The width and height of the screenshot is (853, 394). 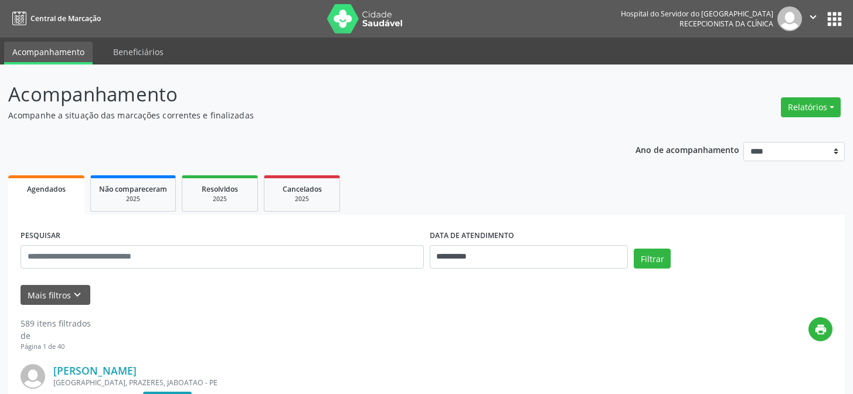 I want to click on span: Recepcionista da clínica, so click(x=726, y=23).